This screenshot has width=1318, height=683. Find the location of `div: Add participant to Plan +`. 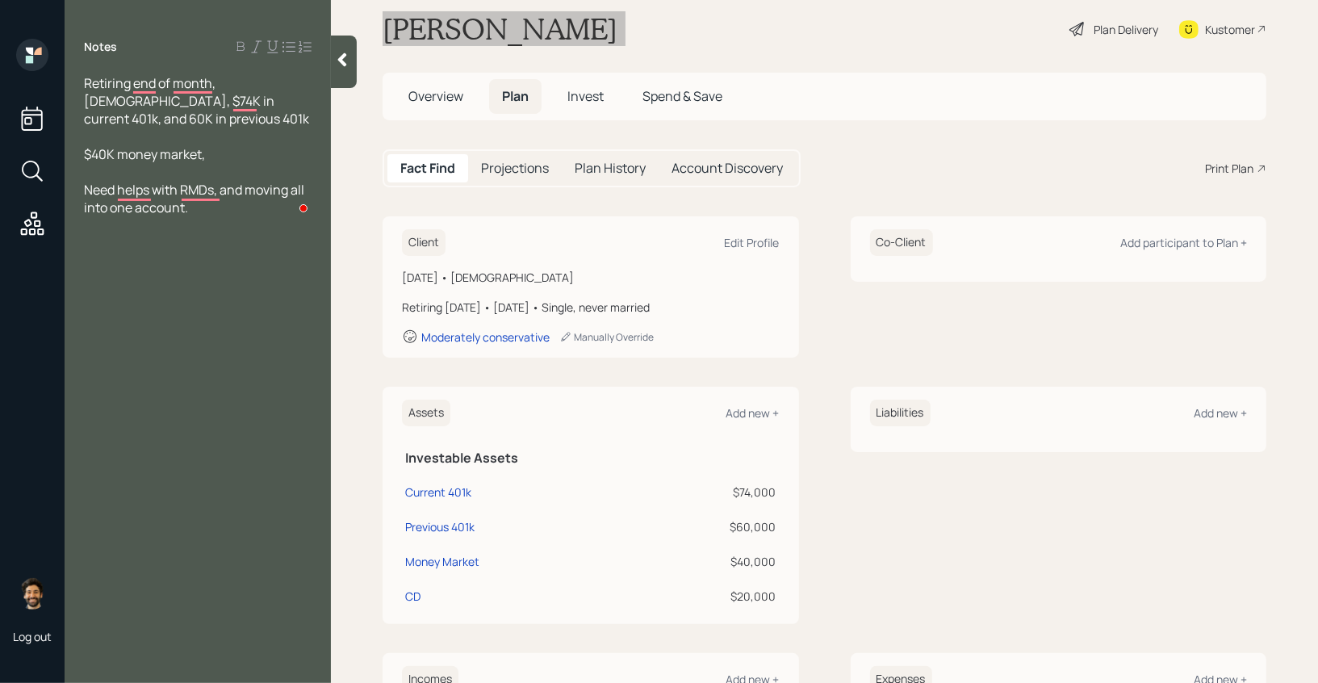

div: Add participant to Plan + is located at coordinates (1183, 242).